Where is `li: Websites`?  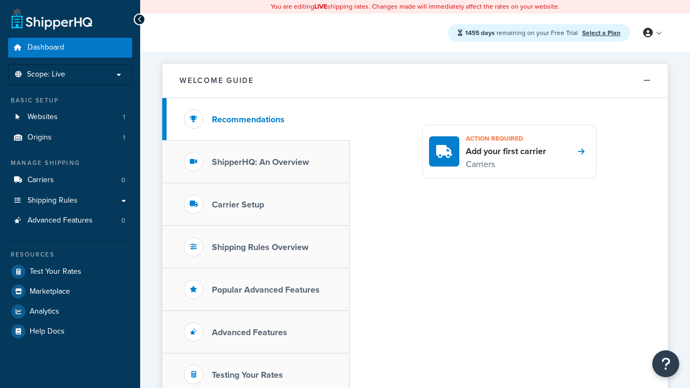
li: Websites is located at coordinates (70, 117).